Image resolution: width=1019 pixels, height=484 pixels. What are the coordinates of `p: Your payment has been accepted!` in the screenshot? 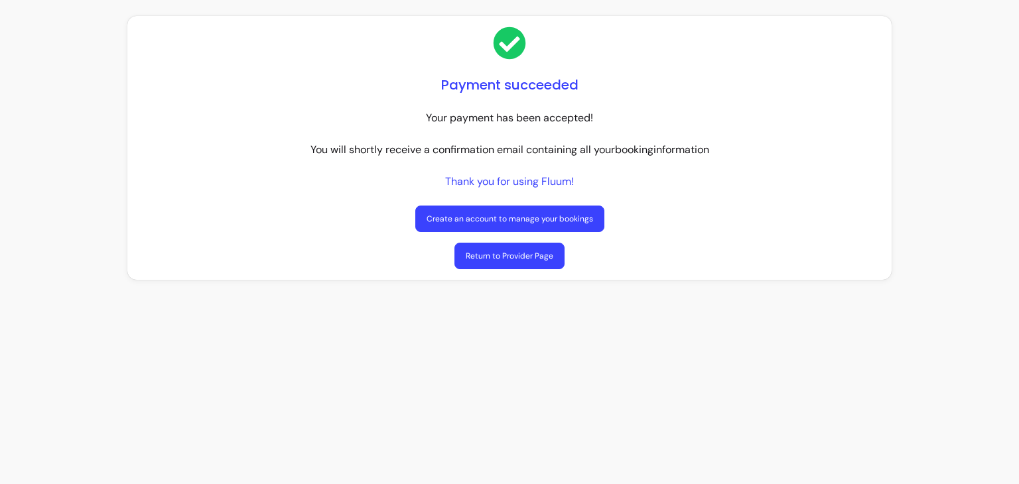 It's located at (510, 118).